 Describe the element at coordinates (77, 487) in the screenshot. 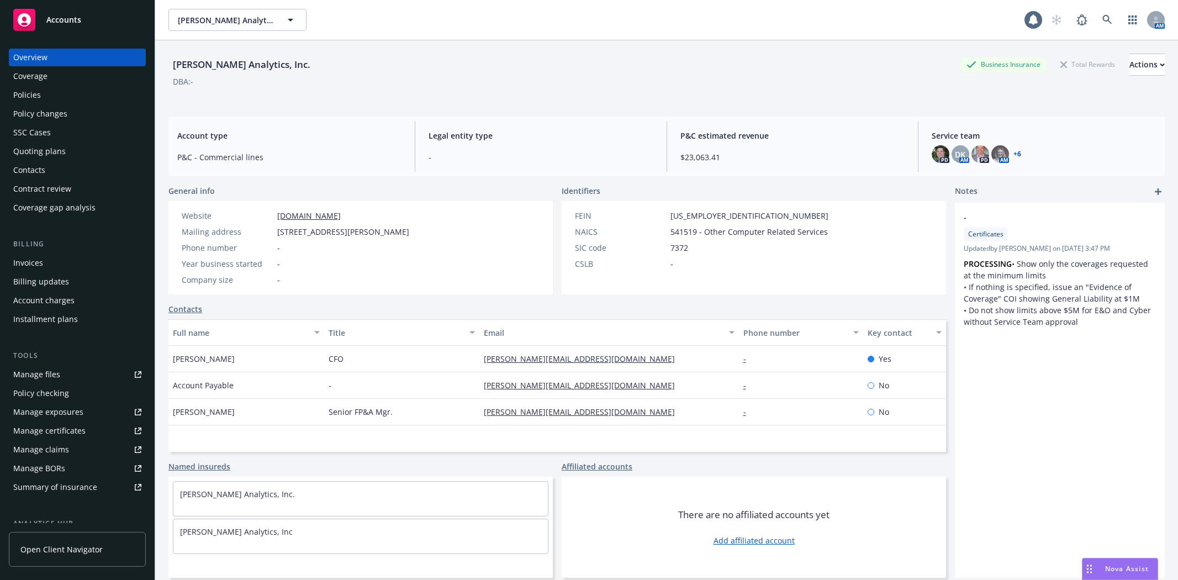

I see `a: Summary of insurance` at that location.